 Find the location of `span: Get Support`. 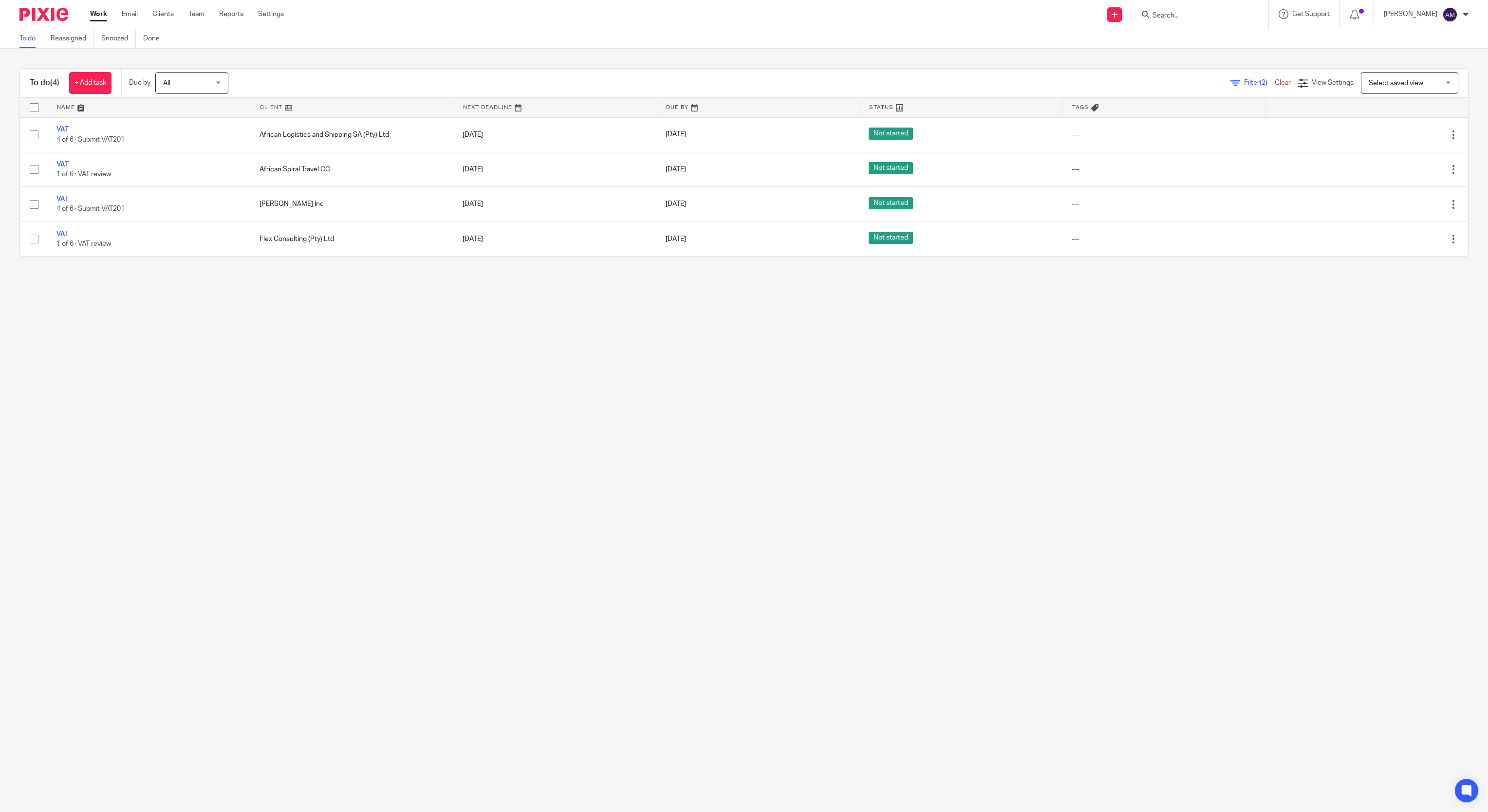

span: Get Support is located at coordinates (1311, 14).